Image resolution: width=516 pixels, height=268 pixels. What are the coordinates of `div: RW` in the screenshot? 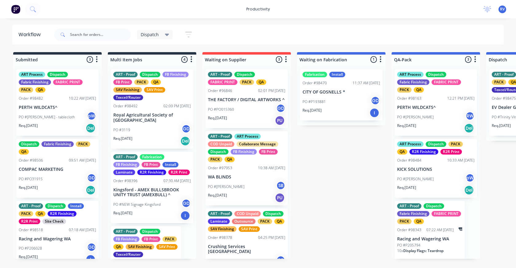 It's located at (470, 116).